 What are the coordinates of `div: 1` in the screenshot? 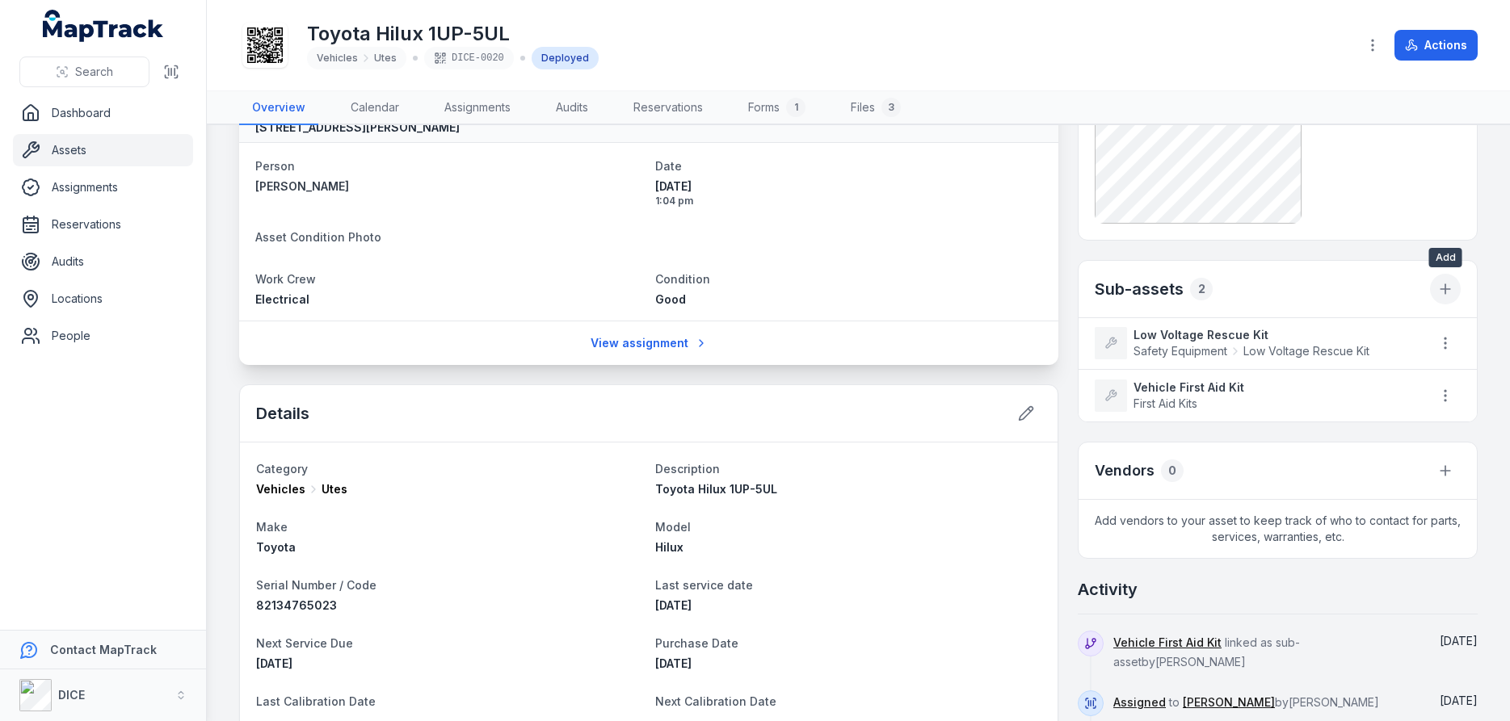 It's located at (796, 107).